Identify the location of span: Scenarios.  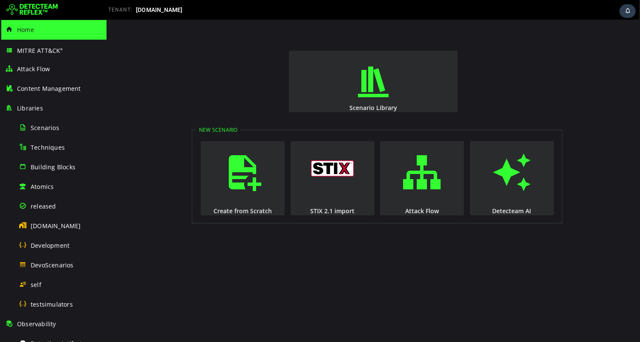
(45, 127).